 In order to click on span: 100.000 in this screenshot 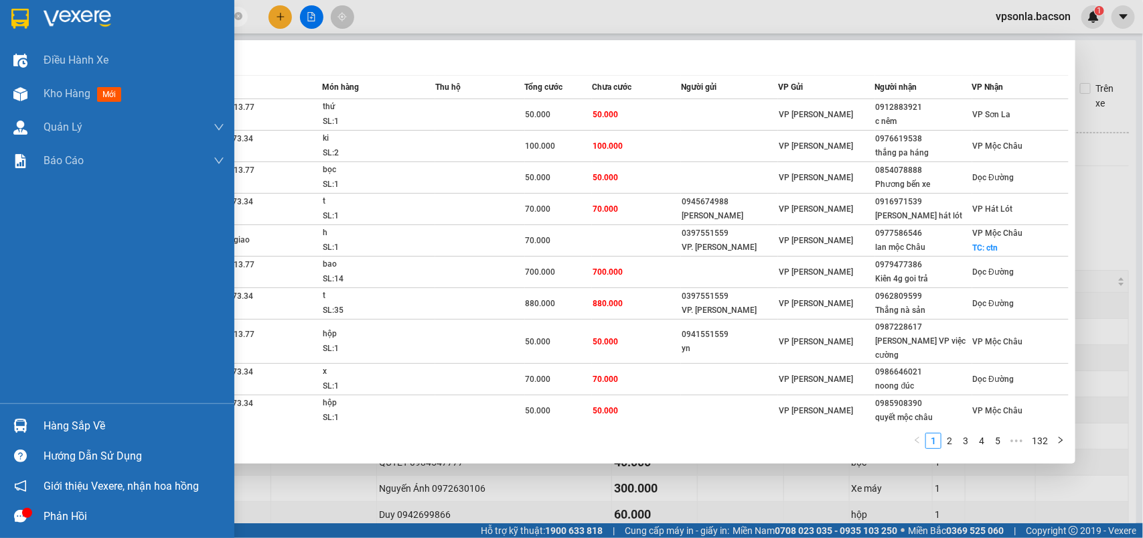, I will do `click(540, 146)`.